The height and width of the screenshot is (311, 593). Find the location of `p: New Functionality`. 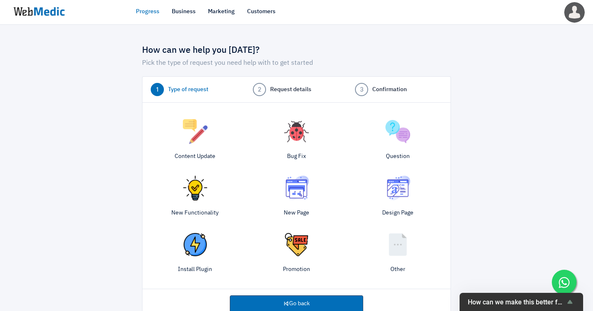

p: New Functionality is located at coordinates (195, 213).